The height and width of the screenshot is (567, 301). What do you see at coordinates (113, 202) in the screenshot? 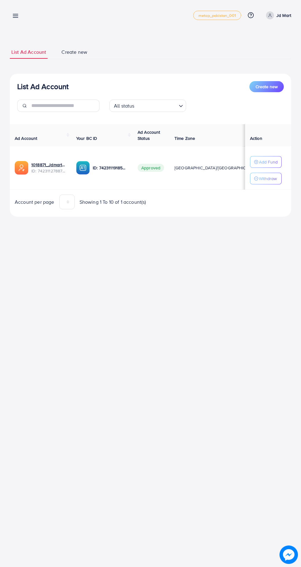
I see `span: Showing 1 To 10 of 1 account(s)` at bounding box center [113, 202].